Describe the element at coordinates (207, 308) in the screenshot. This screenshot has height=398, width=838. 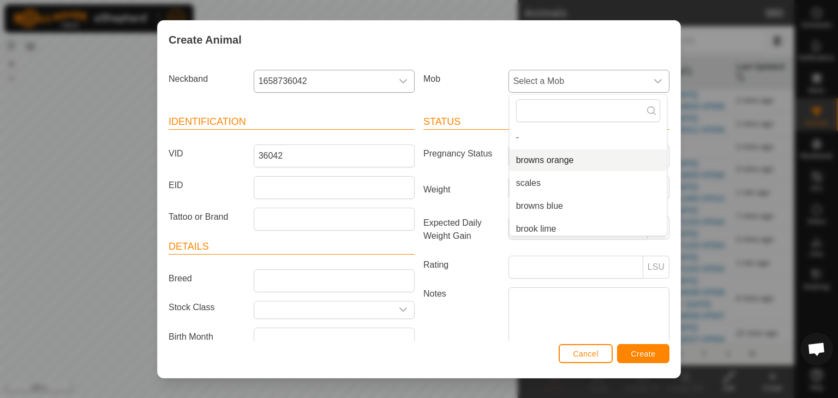
I see `label: Stock Class` at that location.